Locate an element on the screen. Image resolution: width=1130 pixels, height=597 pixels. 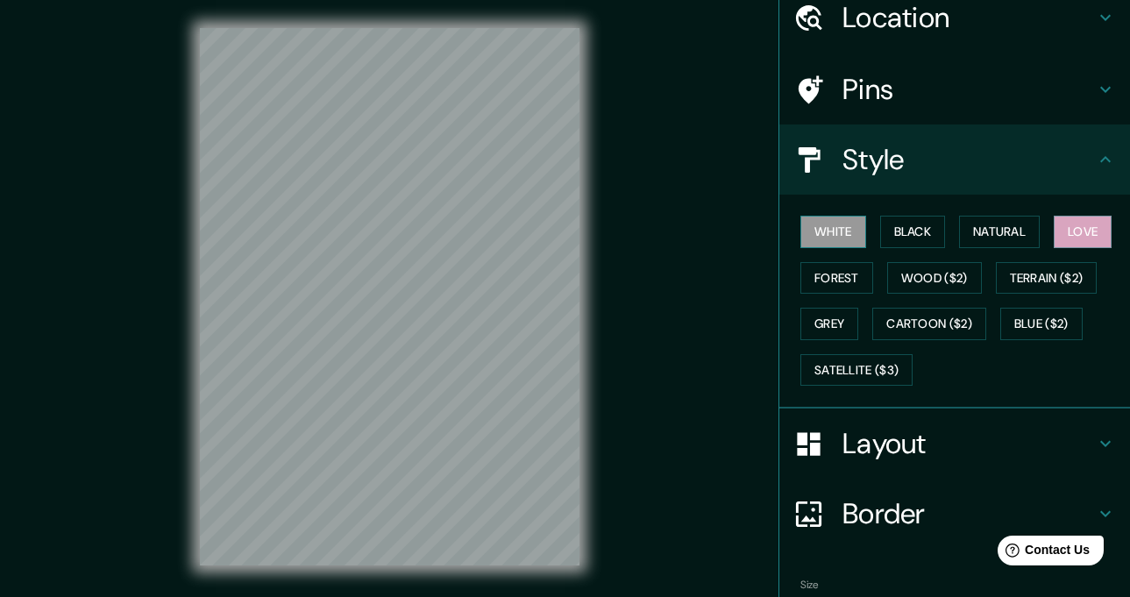
h4: Border is located at coordinates (968, 514).